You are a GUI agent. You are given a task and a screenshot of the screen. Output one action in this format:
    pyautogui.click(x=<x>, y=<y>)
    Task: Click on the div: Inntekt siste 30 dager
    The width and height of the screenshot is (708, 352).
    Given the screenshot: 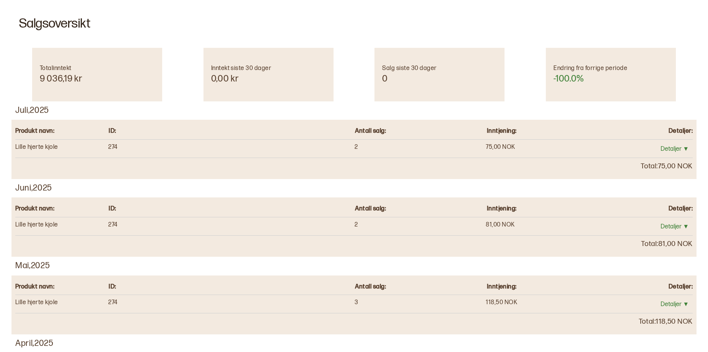 What is the action you would take?
    pyautogui.click(x=242, y=69)
    